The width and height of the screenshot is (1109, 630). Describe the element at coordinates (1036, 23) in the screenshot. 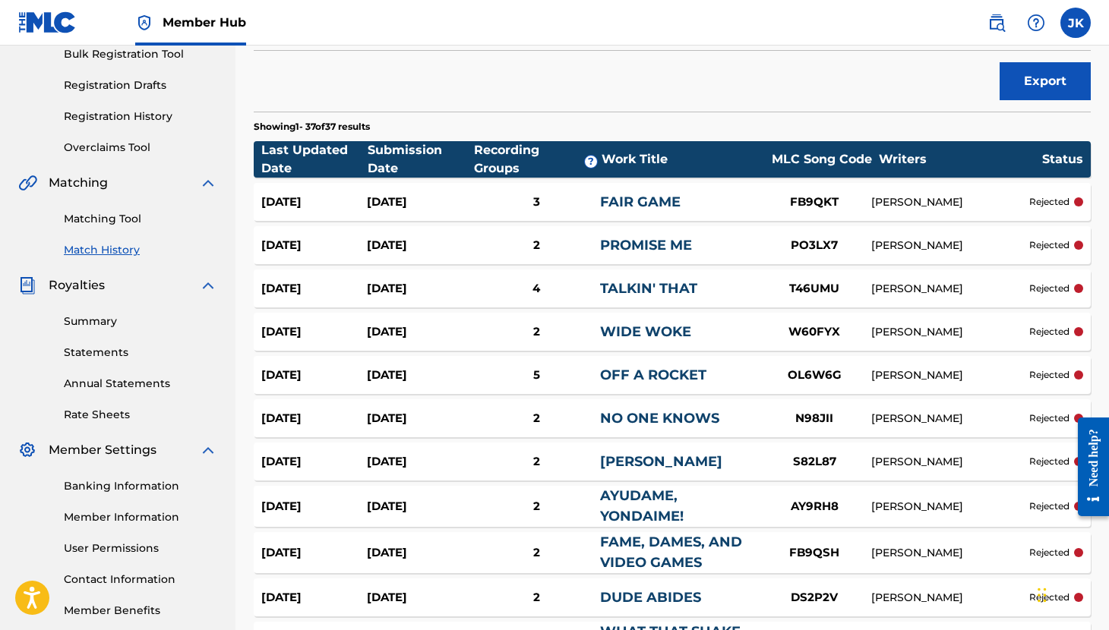

I see `img: help` at that location.